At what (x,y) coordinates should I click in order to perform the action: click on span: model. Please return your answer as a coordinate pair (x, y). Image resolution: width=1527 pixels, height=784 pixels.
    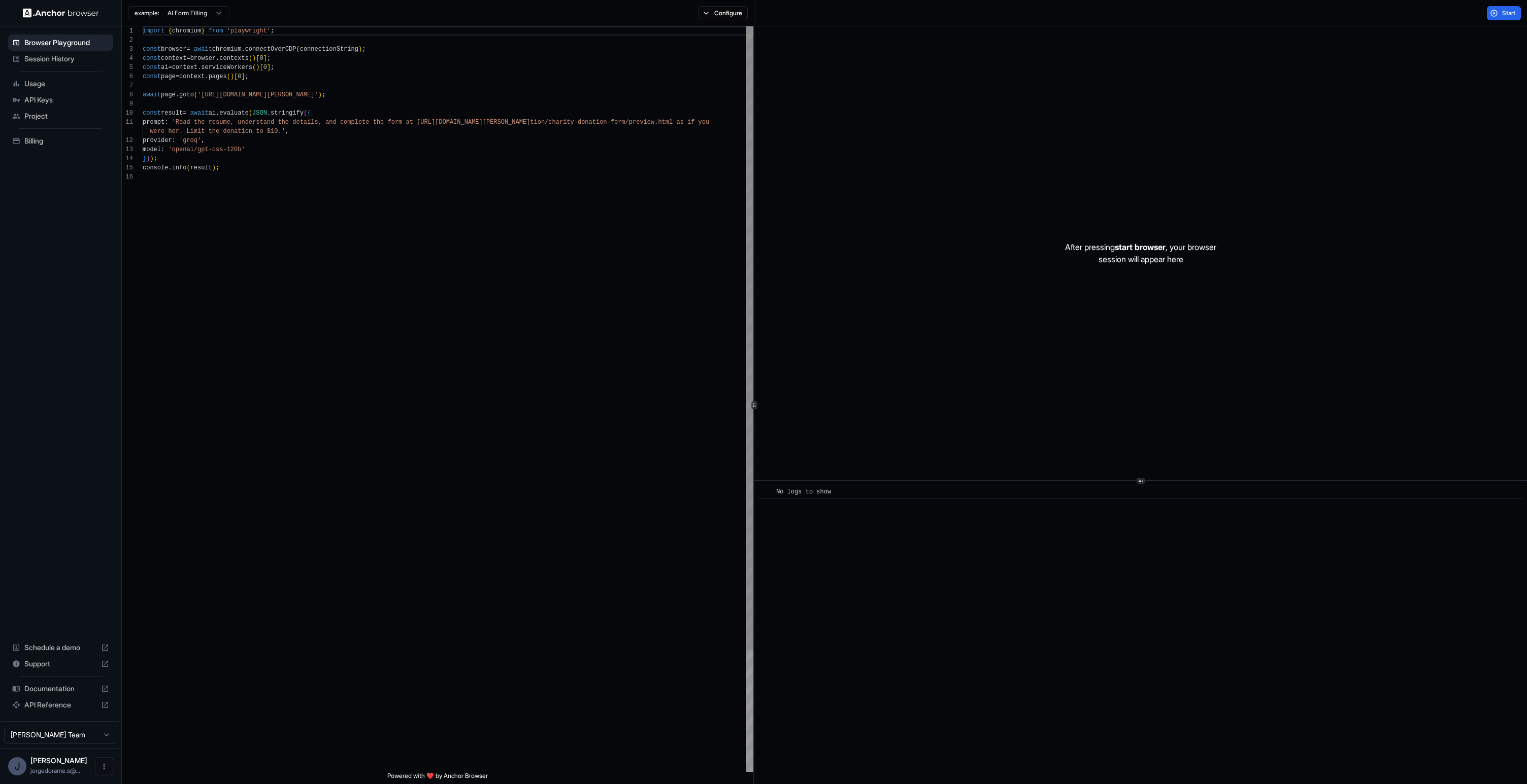
    Looking at the image, I should click on (152, 150).